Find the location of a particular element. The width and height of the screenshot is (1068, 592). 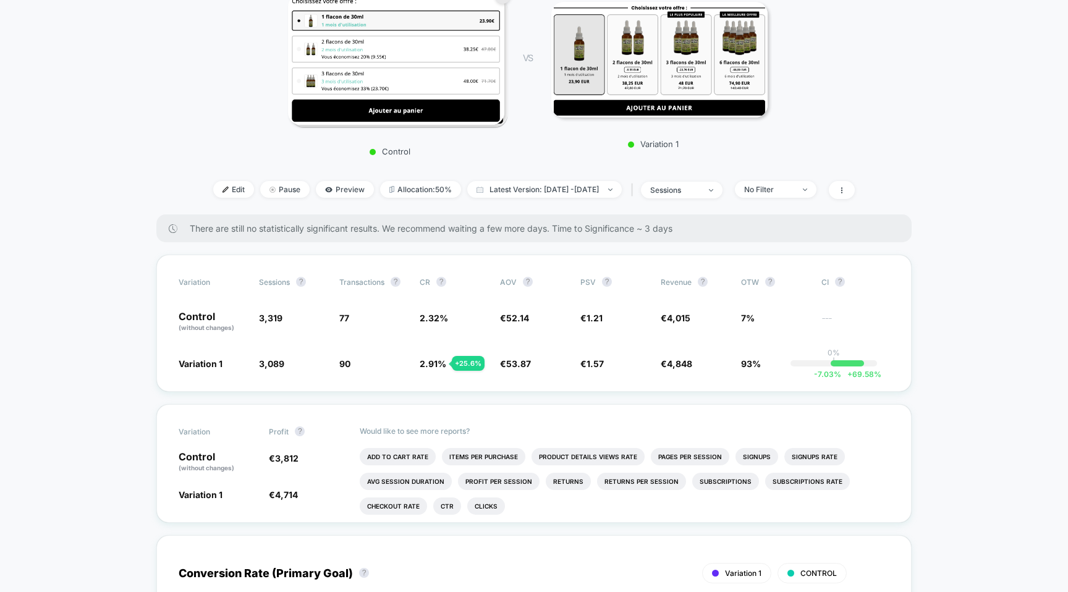

span: Allocation: 50% is located at coordinates (420, 189).